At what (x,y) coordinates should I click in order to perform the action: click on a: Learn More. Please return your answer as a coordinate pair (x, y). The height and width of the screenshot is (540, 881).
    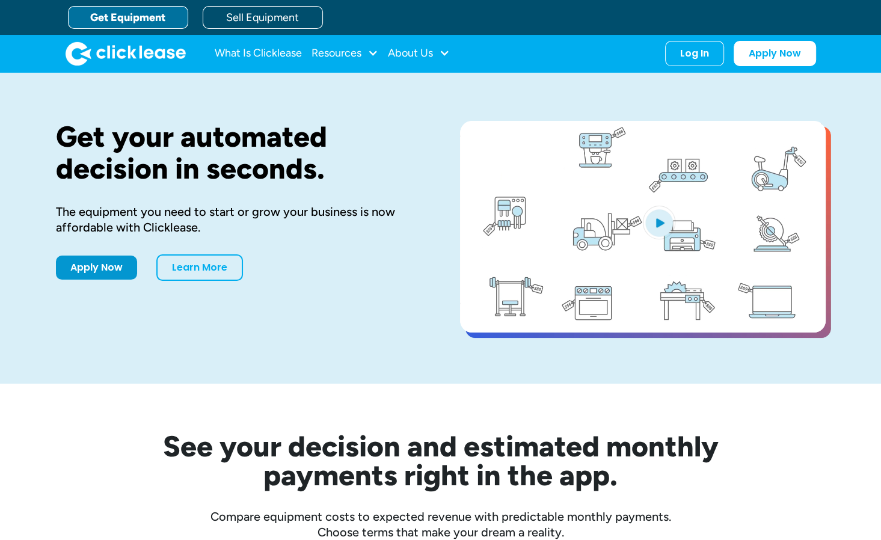
    Looking at the image, I should click on (200, 268).